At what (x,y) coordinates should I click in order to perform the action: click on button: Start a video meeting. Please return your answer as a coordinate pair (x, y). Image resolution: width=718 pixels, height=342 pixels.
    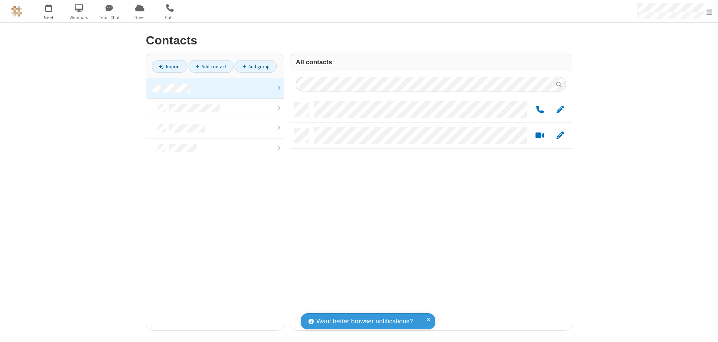
    Looking at the image, I should click on (539, 136).